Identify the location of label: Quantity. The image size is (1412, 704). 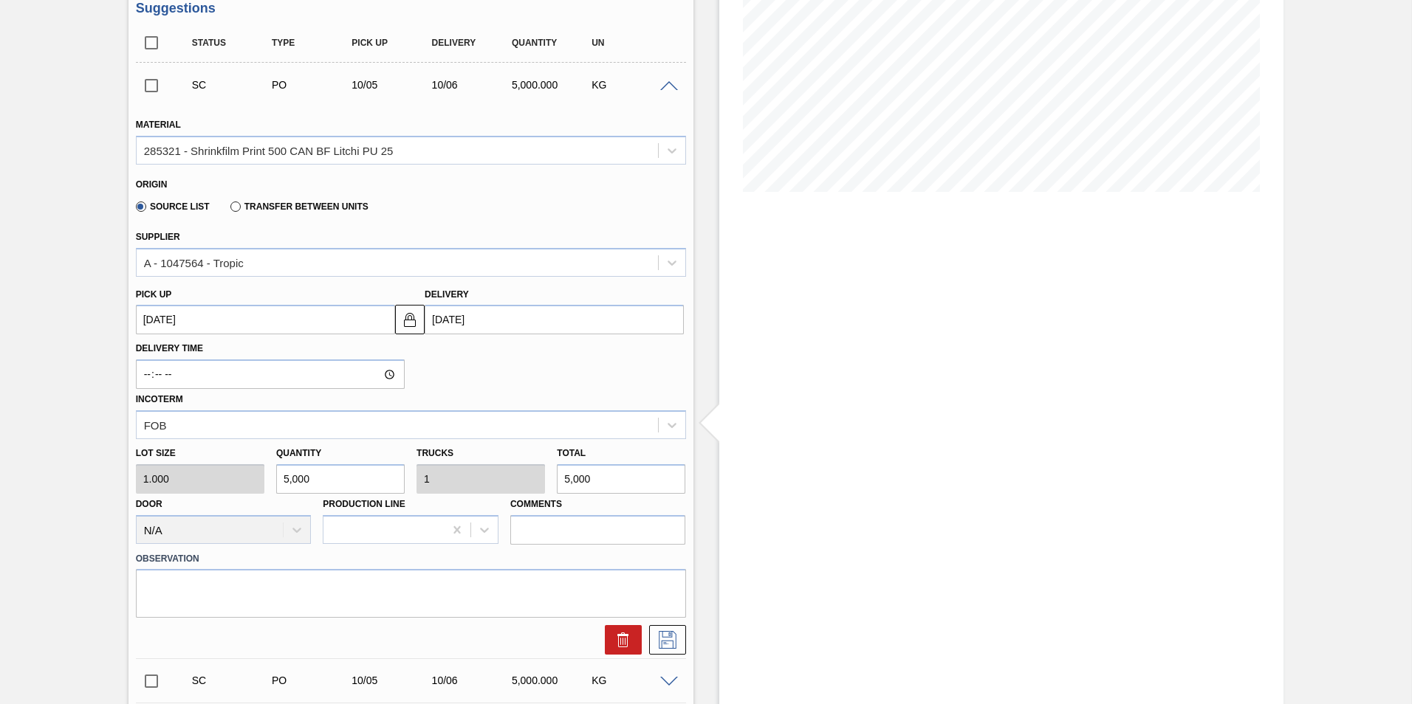
(298, 453).